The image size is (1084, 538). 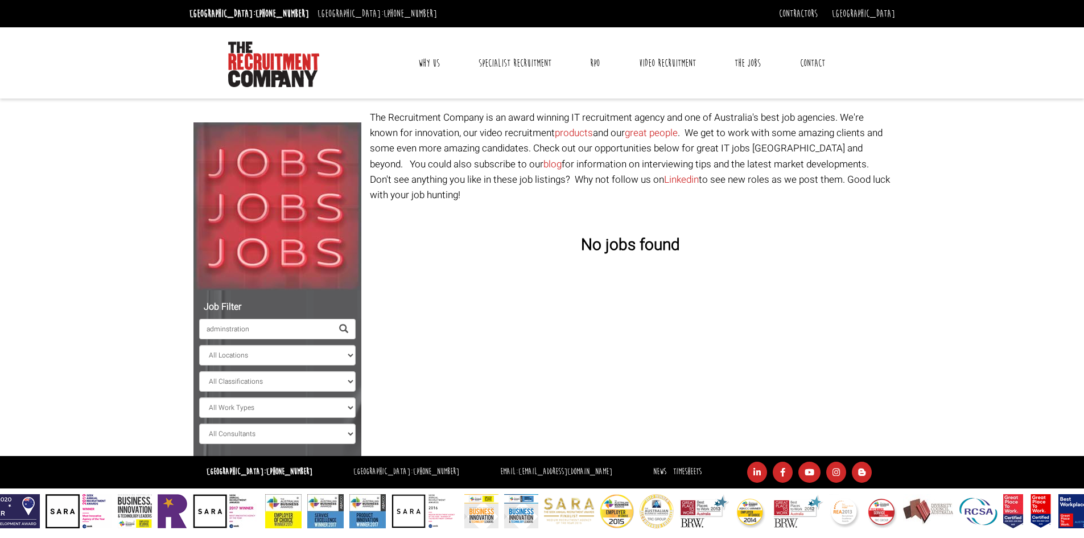 What do you see at coordinates (556, 472) in the screenshot?
I see `li: Email:` at bounding box center [556, 472].